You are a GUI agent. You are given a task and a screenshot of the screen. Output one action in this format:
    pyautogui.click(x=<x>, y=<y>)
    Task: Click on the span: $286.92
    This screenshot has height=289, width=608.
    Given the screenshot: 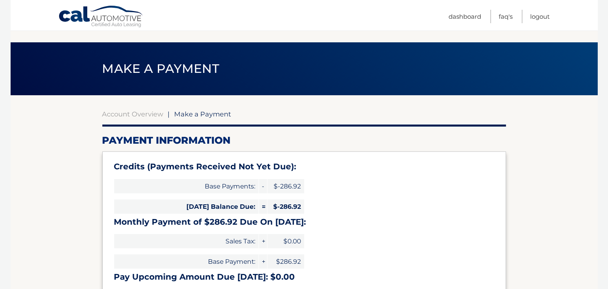 What is the action you would take?
    pyautogui.click(x=286, y=262)
    